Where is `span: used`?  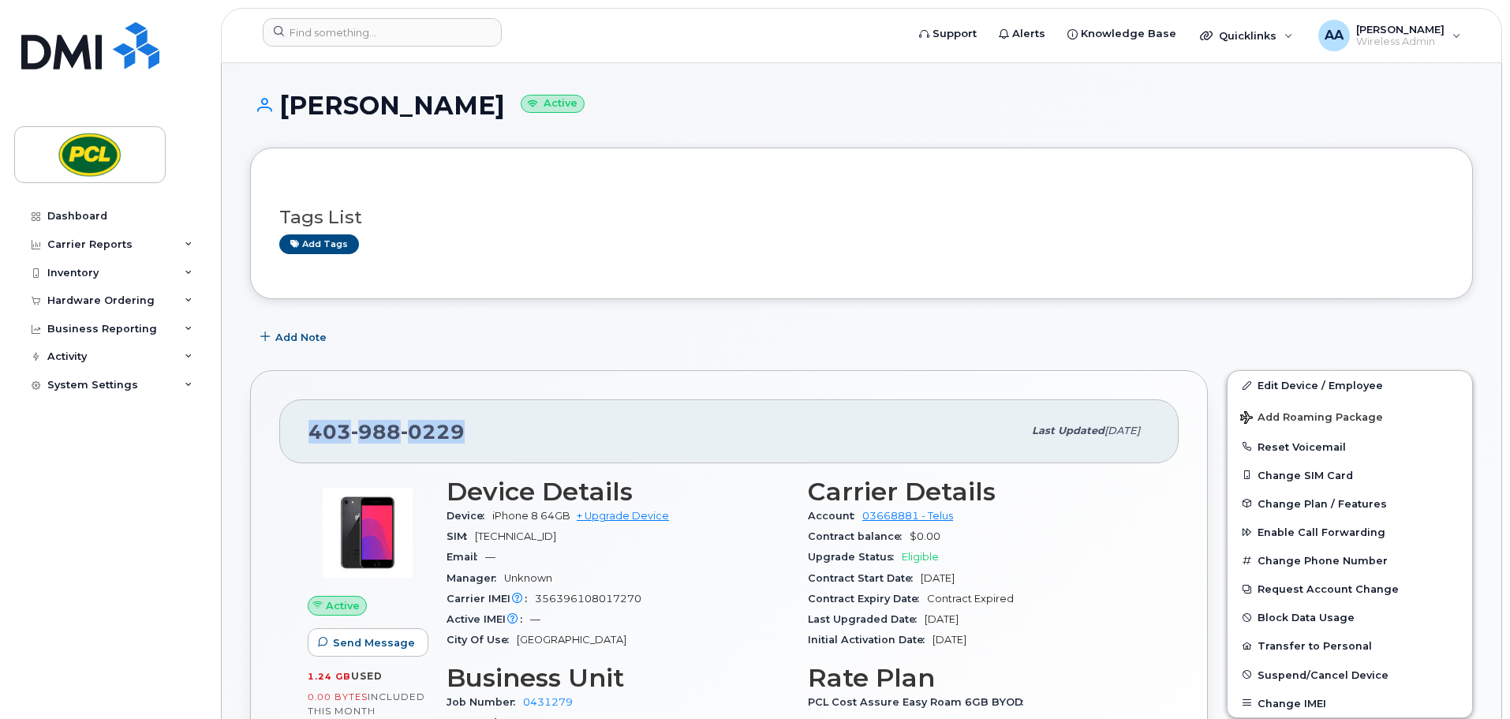 span: used is located at coordinates (367, 675).